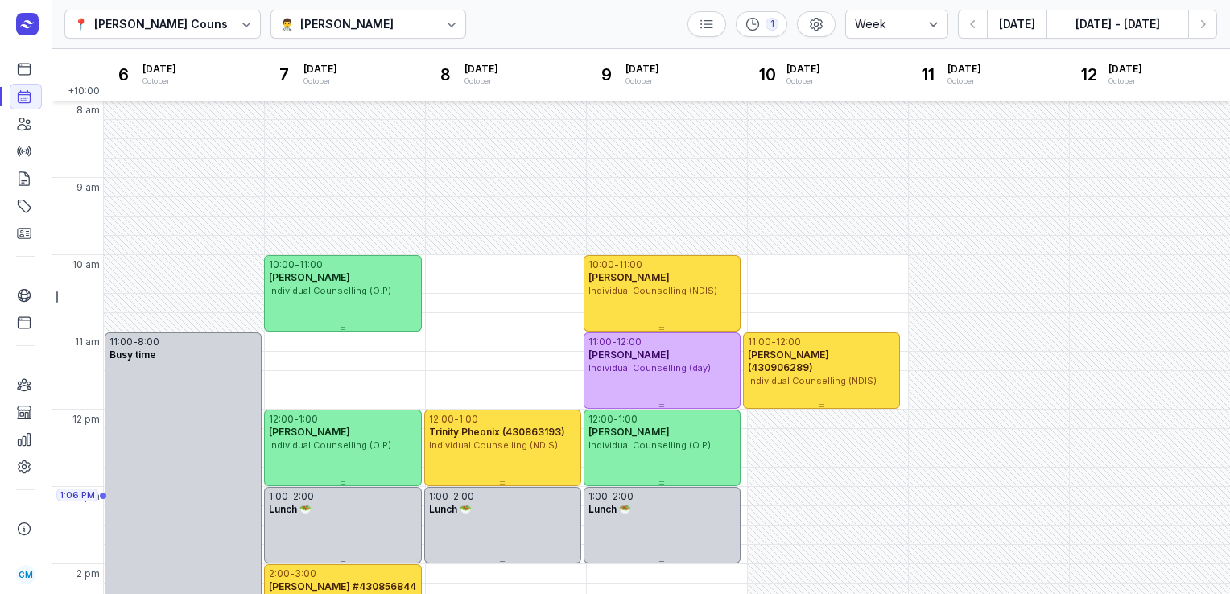 Image resolution: width=1230 pixels, height=594 pixels. Describe the element at coordinates (88, 574) in the screenshot. I see `span: 2 pm` at that location.